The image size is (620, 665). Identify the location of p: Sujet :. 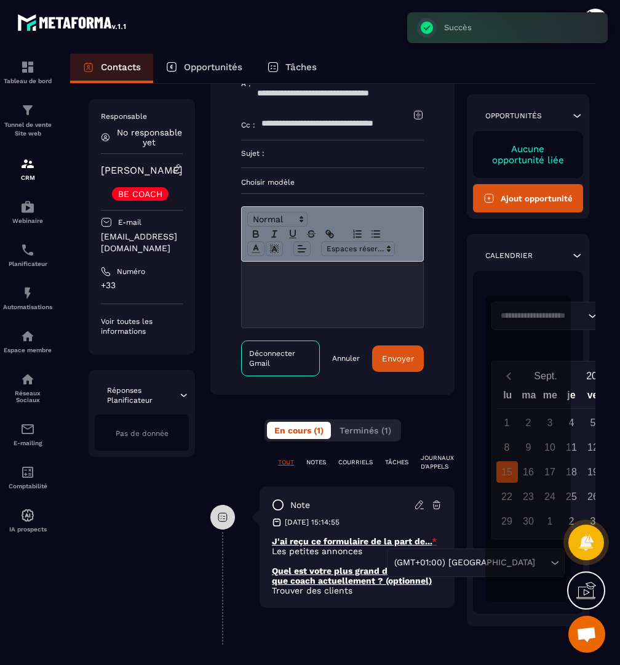
(253, 153).